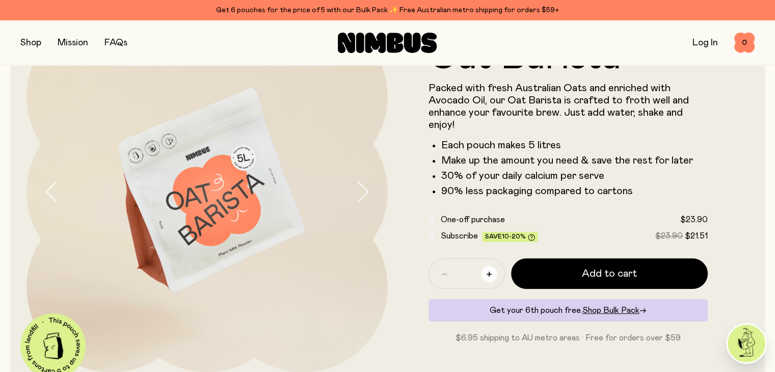 This screenshot has width=775, height=372. What do you see at coordinates (745, 43) in the screenshot?
I see `button: 0` at bounding box center [745, 43].